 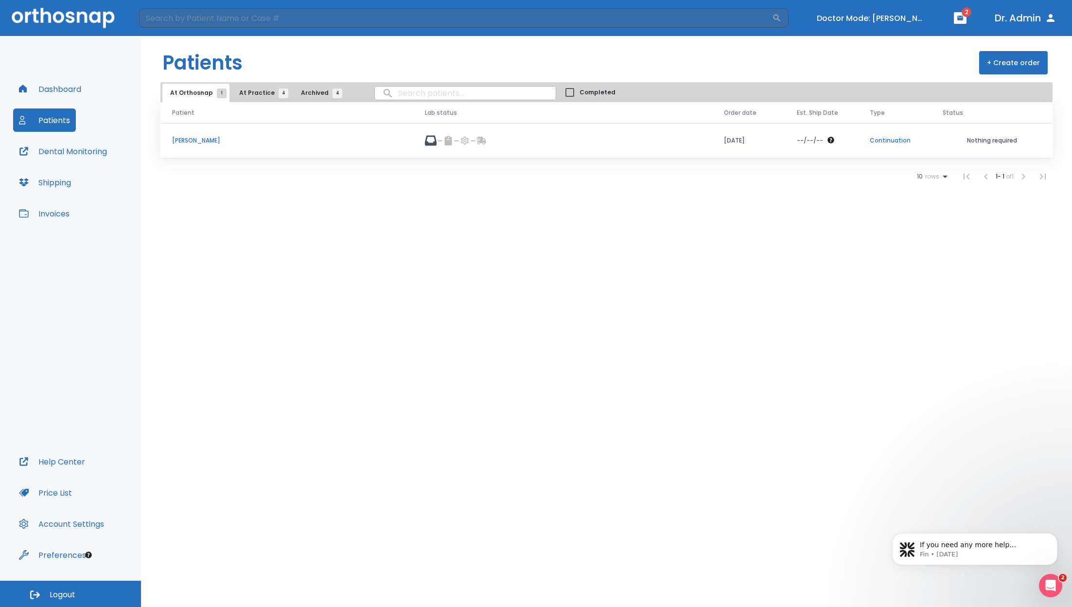 I want to click on a: Patients, so click(x=44, y=120).